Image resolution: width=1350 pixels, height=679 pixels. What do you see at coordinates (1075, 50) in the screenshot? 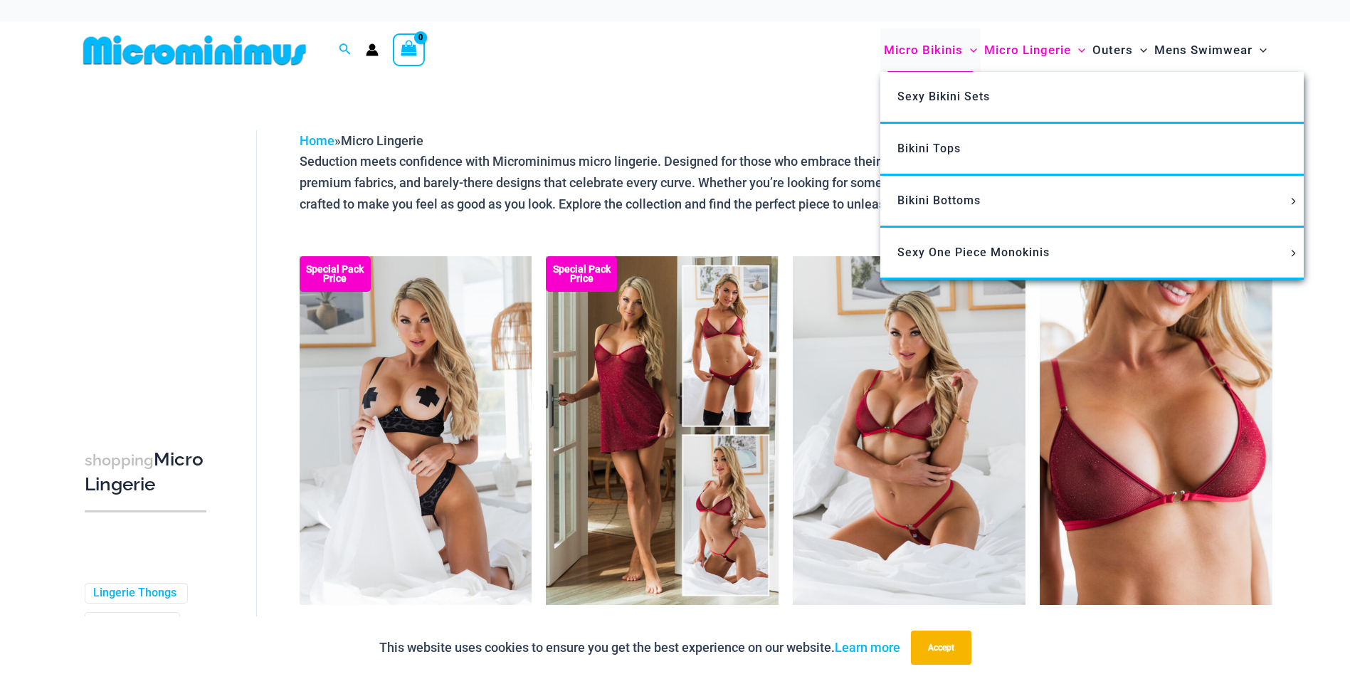
I see `nav: Site Navigation` at bounding box center [1075, 50].